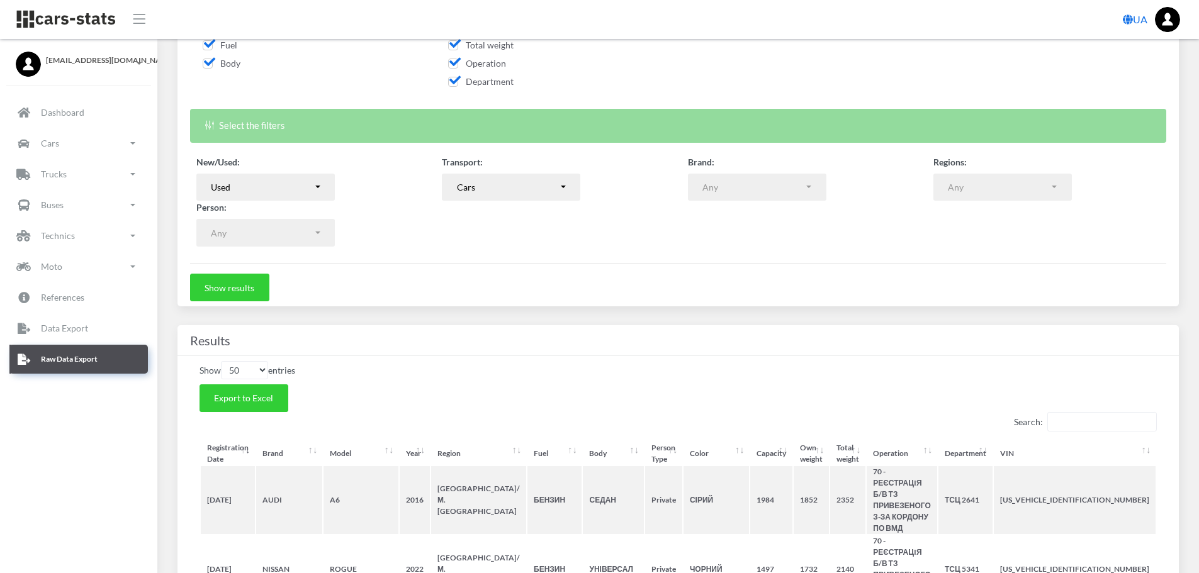  What do you see at coordinates (244, 398) in the screenshot?
I see `button: Export to Excel` at bounding box center [244, 398].